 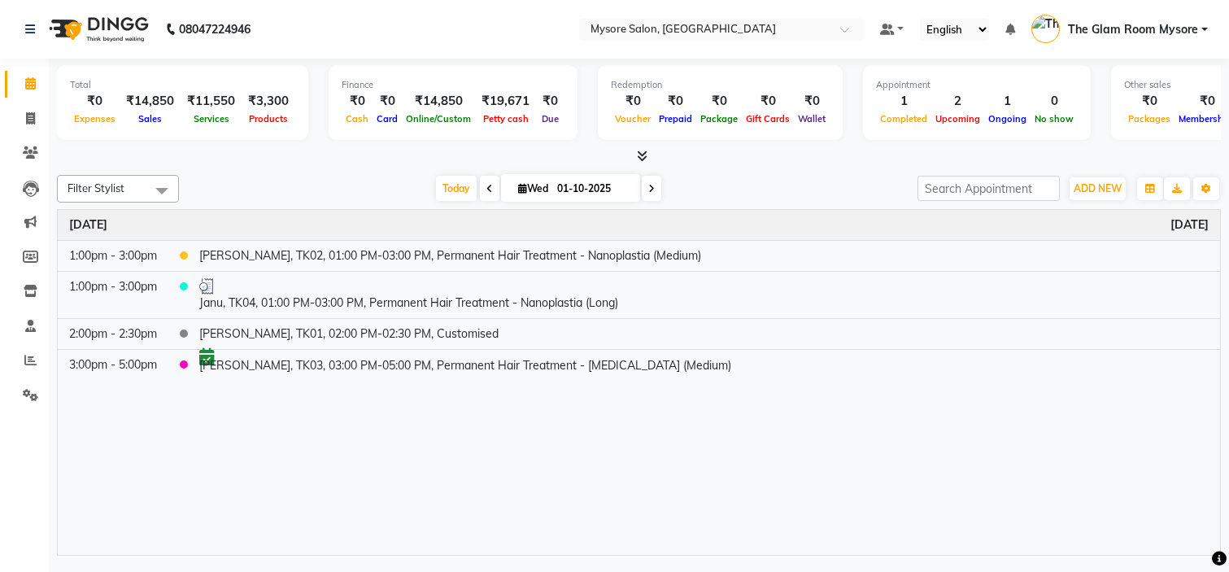 I want to click on span: Today, so click(x=456, y=188).